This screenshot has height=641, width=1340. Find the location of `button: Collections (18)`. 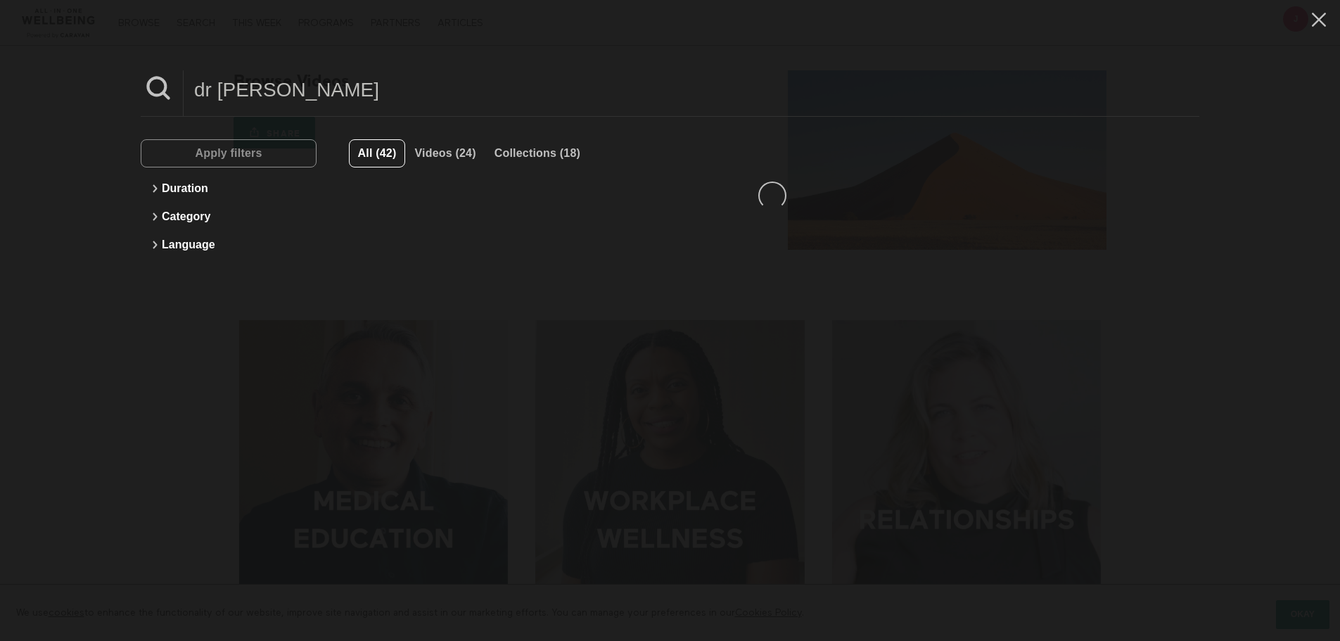

button: Collections (18) is located at coordinates (538, 153).